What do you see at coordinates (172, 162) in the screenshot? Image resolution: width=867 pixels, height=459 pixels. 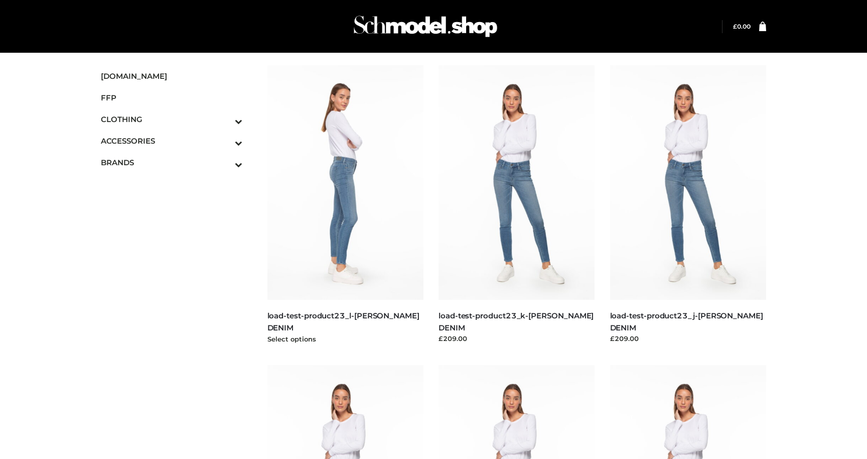 I see `span: BRANDS` at bounding box center [172, 162].